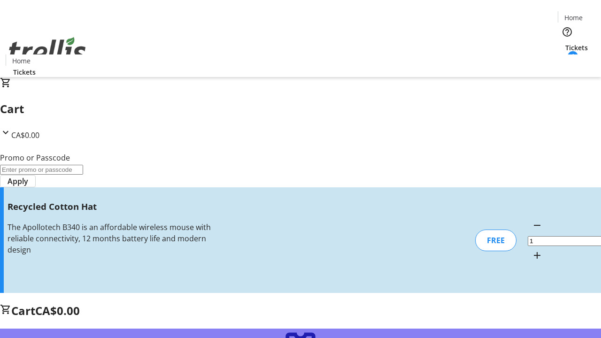  I want to click on h3: Recycled Cotton Hat, so click(110, 207).